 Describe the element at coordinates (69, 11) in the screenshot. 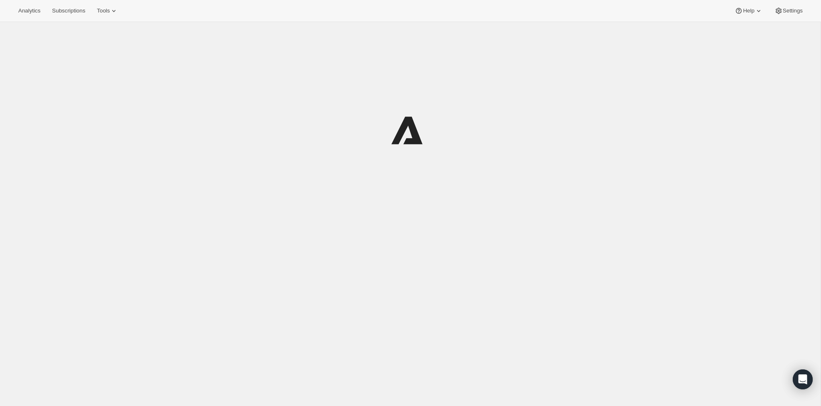

I see `button: Subscriptions` at that location.